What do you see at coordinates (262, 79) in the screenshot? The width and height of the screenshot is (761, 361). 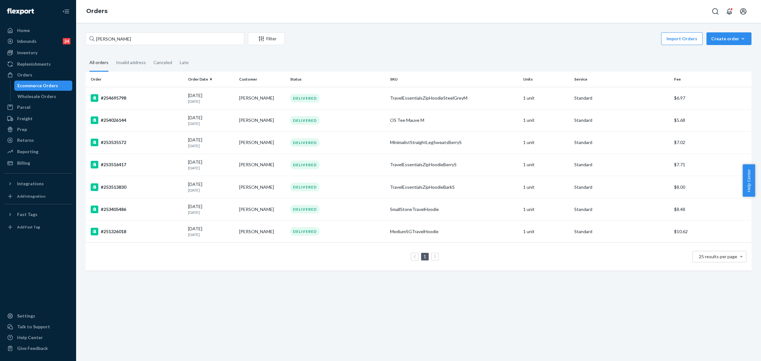 I see `div: Customer` at bounding box center [262, 79].